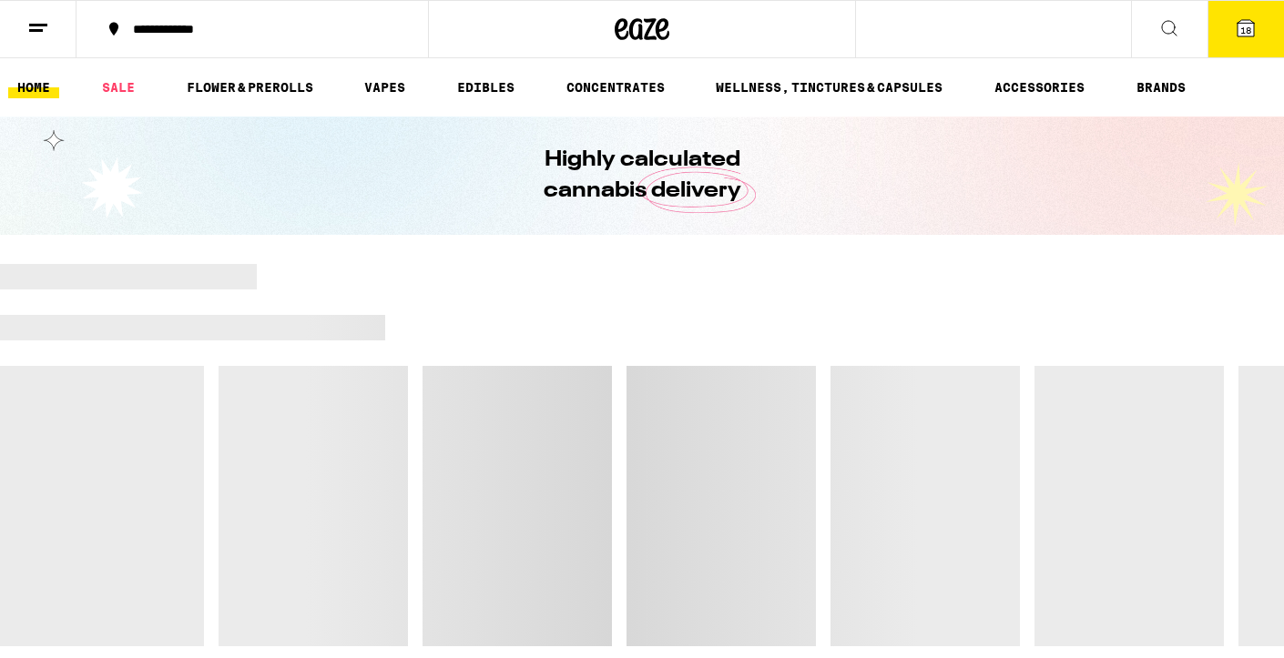 The height and width of the screenshot is (658, 1284). What do you see at coordinates (1245, 30) in the screenshot?
I see `span: 18` at bounding box center [1245, 30].